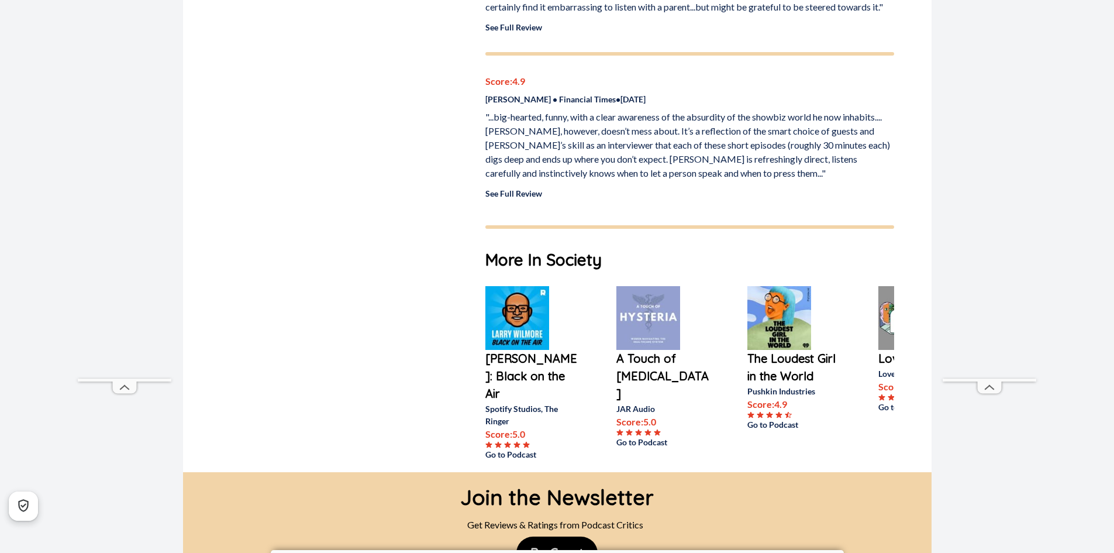 This screenshot has height=553, width=1114. I want to click on div: Get Reviews & Ratings from Podcast Critics, so click(557, 525).